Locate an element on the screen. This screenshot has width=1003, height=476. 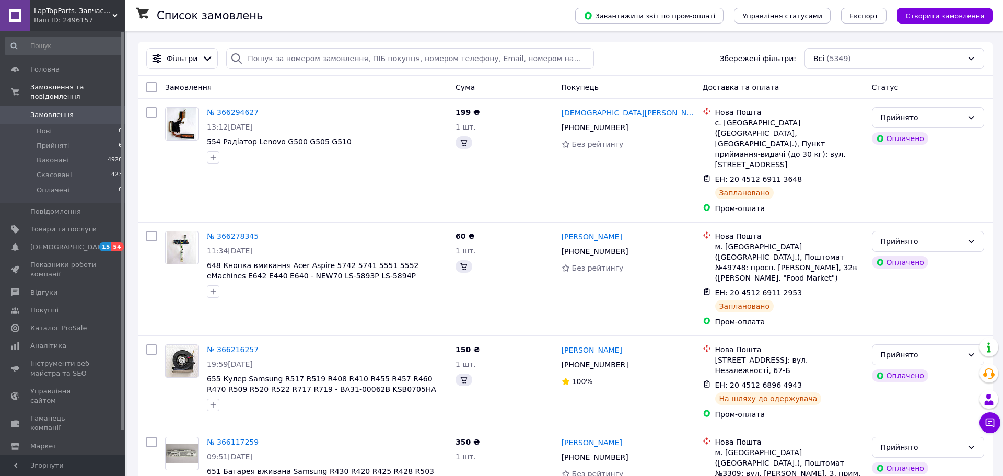
span: Покупці is located at coordinates (44, 310).